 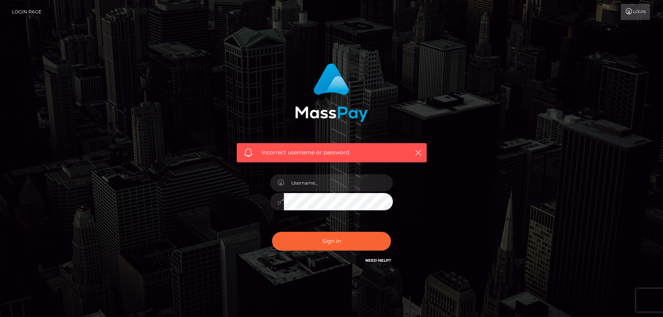 What do you see at coordinates (332, 93) in the screenshot?
I see `img: MassPay Login` at bounding box center [332, 93].